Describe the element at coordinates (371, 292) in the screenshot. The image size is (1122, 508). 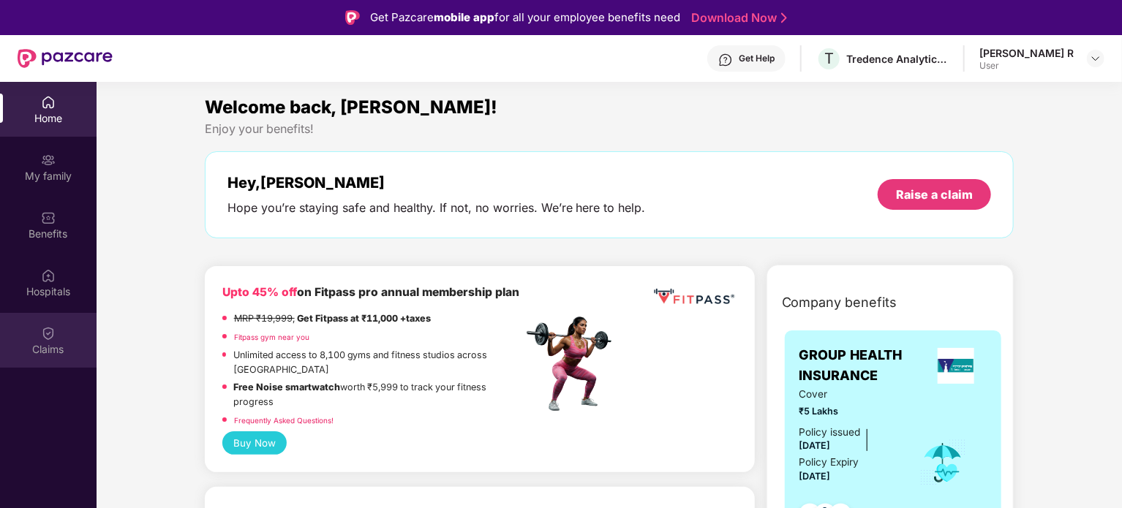
I see `b: on Fitpass pro annual membership plan` at that location.